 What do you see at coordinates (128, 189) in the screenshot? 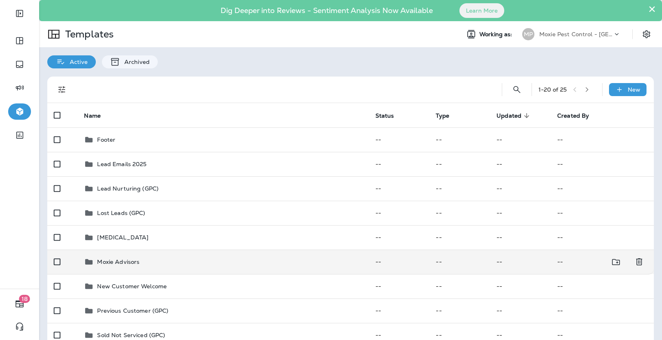
I see `p: Lead Nurturing (GPC)` at bounding box center [128, 189].